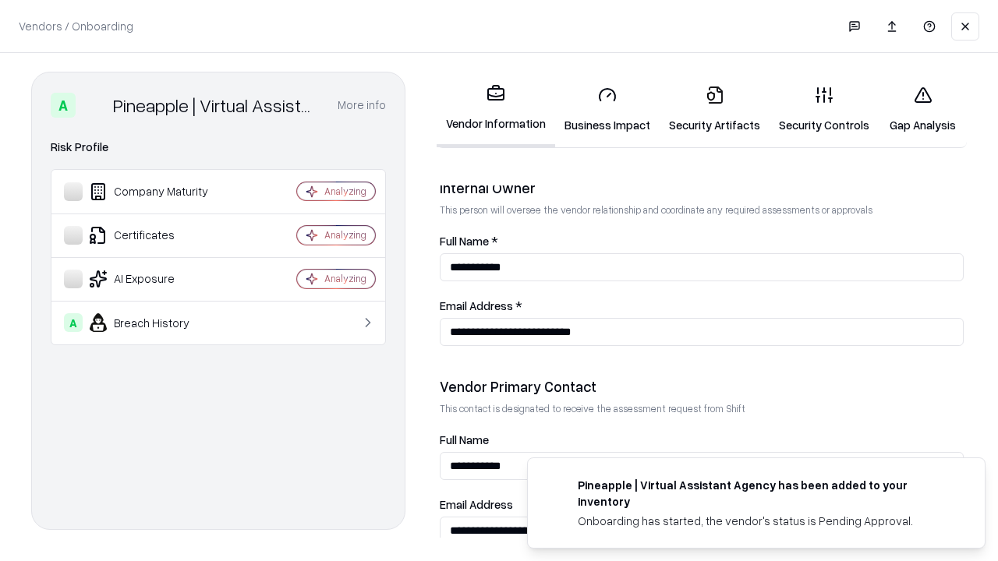 The image size is (998, 561). I want to click on div: Pineapple | Virtual Assistant Agency has been added to your inventory, so click(762, 493).